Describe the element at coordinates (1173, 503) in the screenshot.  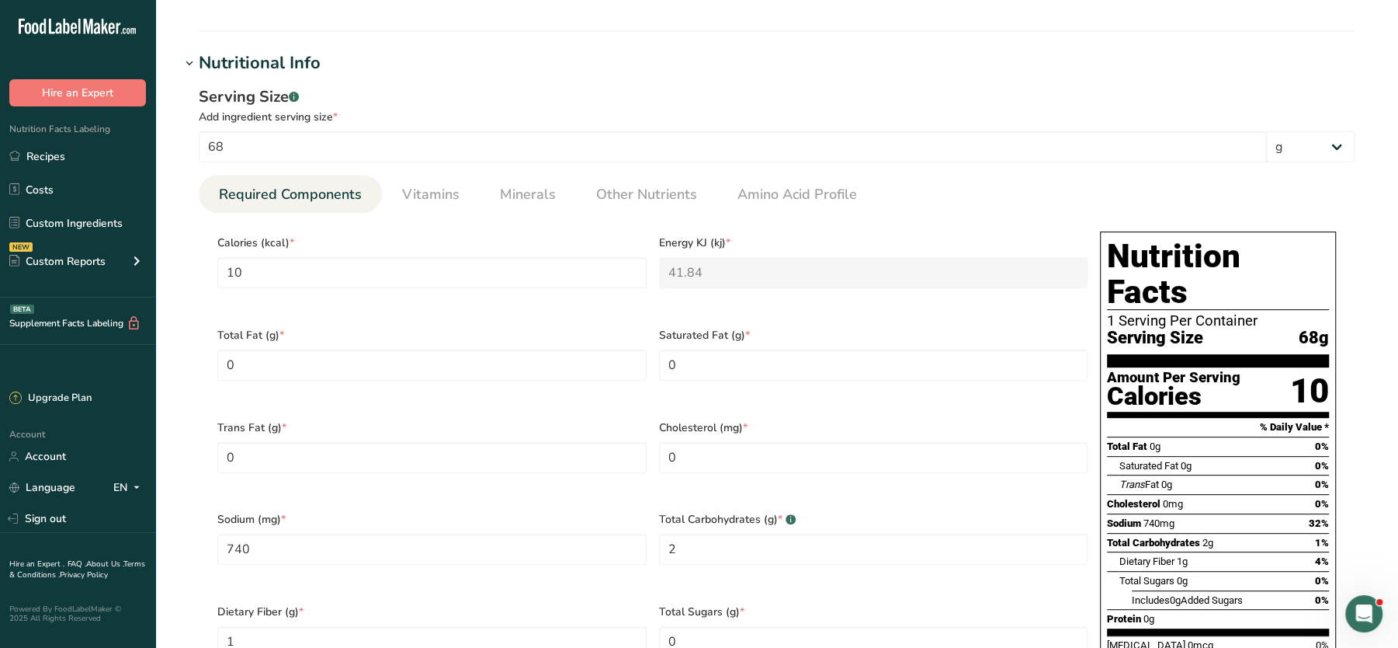
I see `span: 0mg` at that location.